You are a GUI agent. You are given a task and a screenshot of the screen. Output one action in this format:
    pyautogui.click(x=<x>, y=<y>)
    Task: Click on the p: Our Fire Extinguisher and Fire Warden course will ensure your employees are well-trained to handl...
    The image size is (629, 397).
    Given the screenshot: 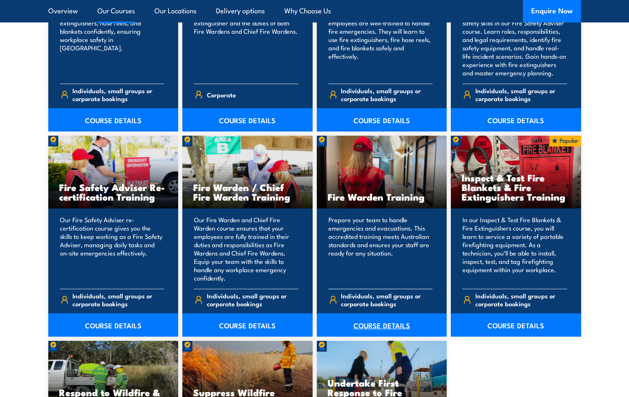 What is the action you would take?
    pyautogui.click(x=380, y=40)
    